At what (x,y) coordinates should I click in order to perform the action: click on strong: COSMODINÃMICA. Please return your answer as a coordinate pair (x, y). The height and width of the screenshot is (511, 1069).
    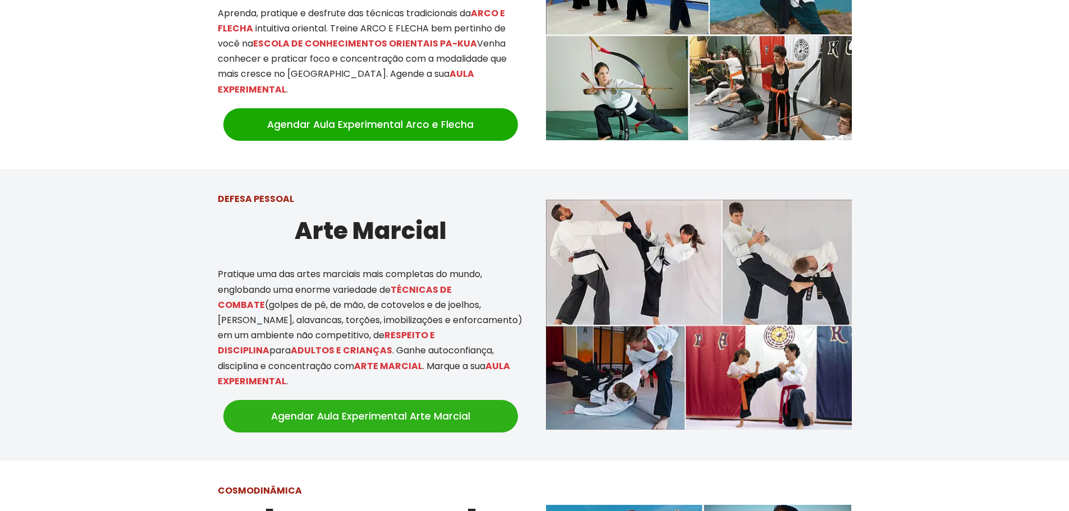
    Looking at the image, I should click on (260, 491).